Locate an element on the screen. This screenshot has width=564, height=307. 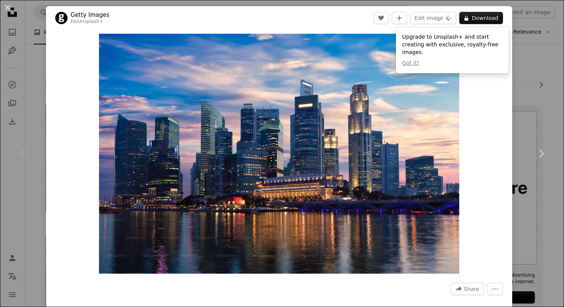
a: Getty Images is located at coordinates (90, 15).